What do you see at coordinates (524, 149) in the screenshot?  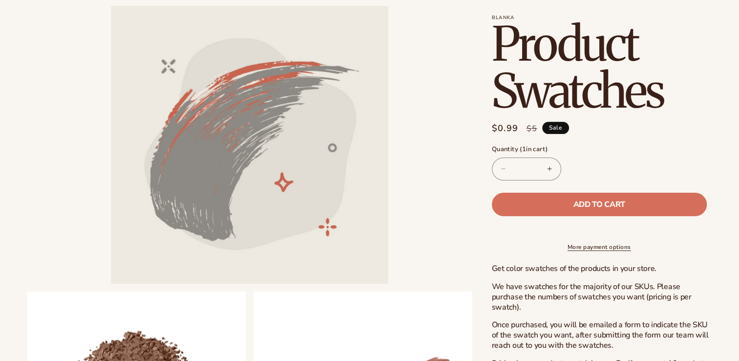 I see `span: 1` at bounding box center [524, 149].